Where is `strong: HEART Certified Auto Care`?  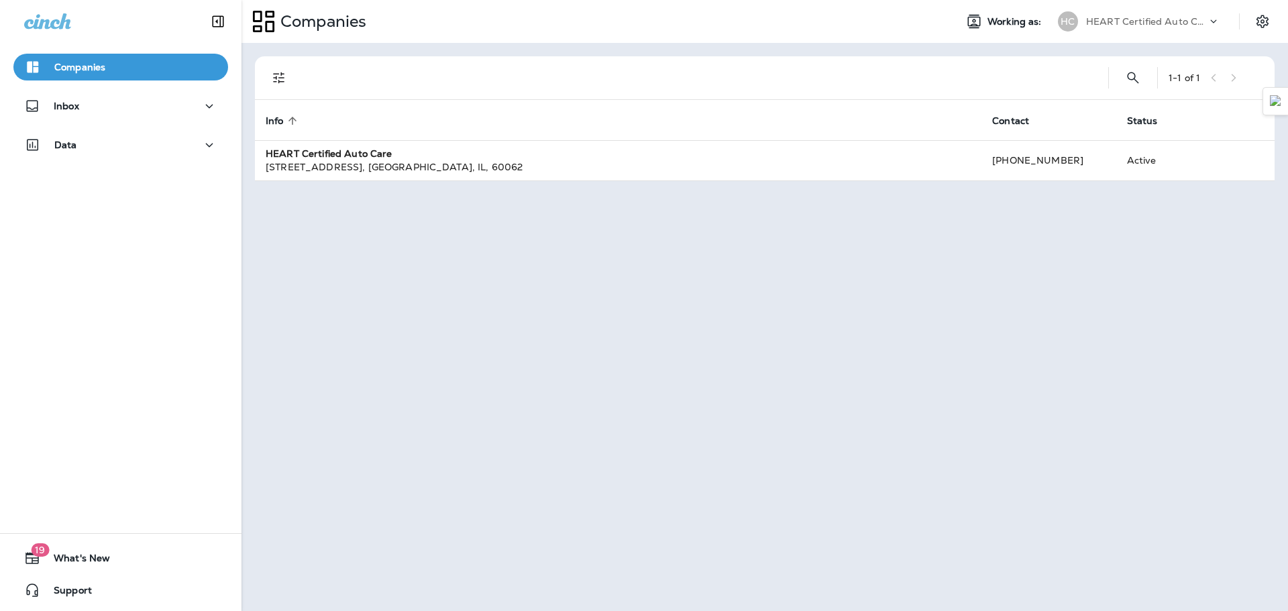
strong: HEART Certified Auto Care is located at coordinates (329, 154).